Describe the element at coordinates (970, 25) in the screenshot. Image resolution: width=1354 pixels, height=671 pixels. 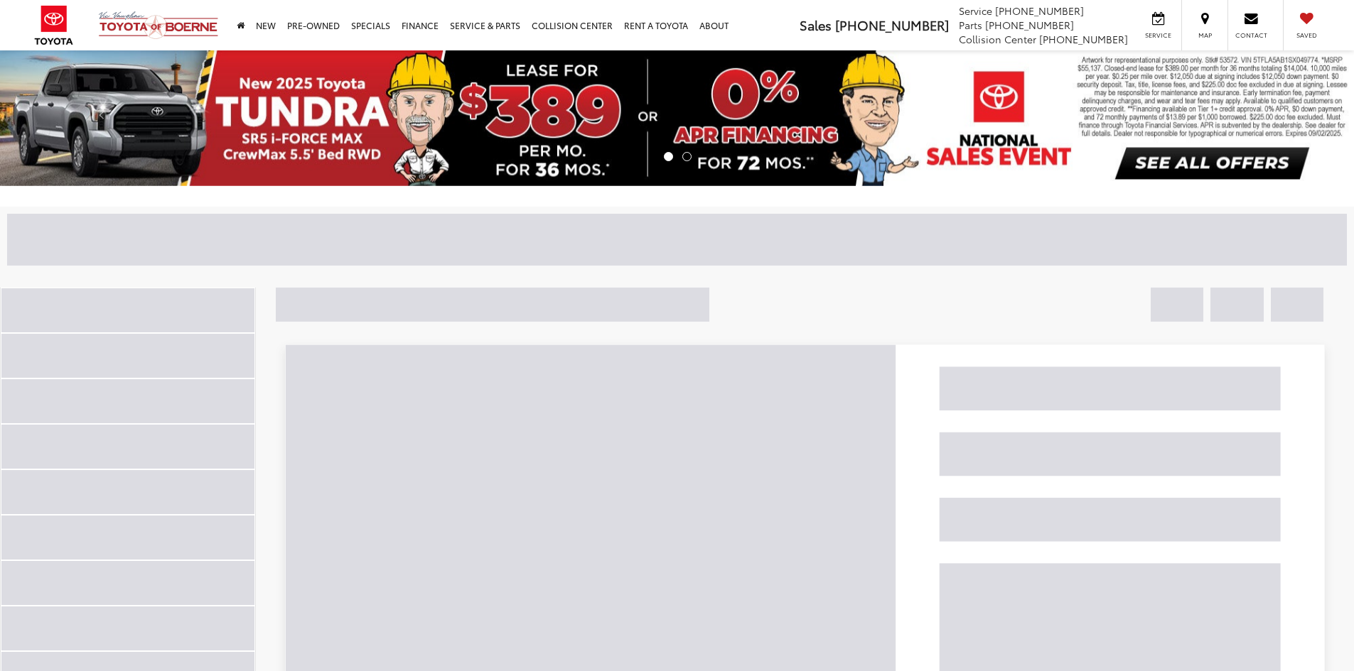
I see `span: Parts` at that location.